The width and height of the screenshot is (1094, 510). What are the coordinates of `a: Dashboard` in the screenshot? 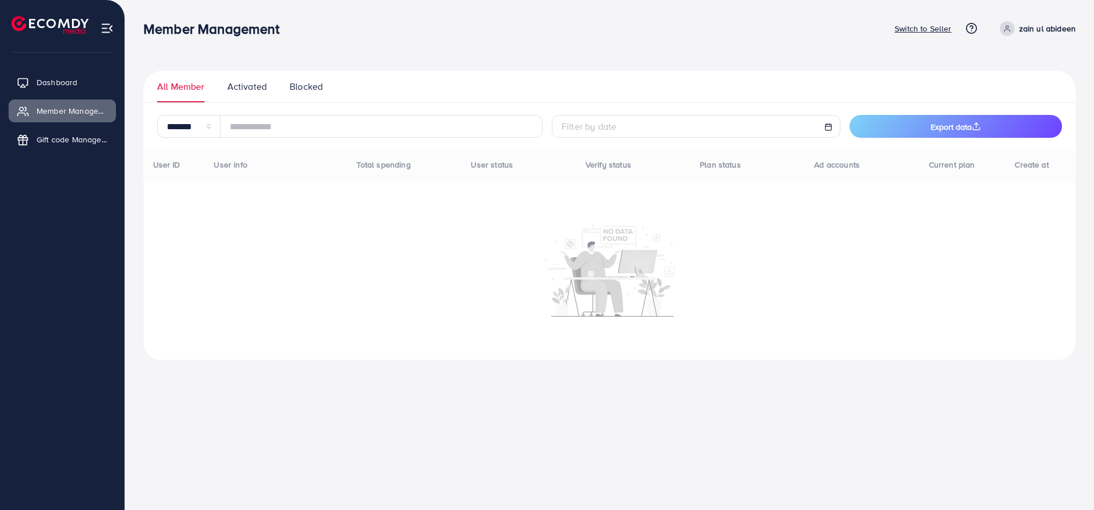 It's located at (62, 82).